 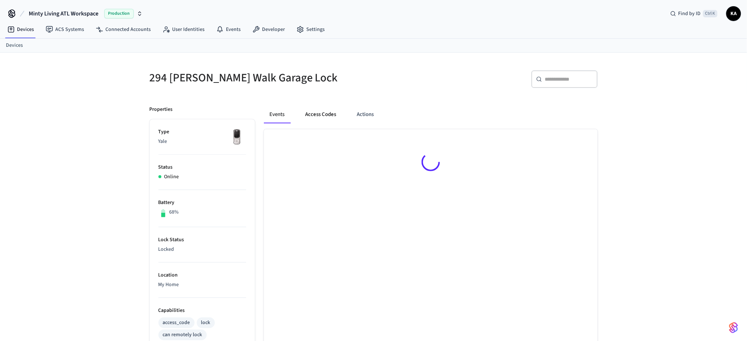 I want to click on p: Properties, so click(x=161, y=109).